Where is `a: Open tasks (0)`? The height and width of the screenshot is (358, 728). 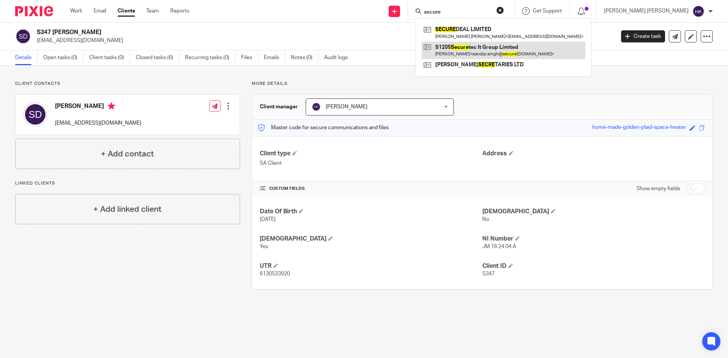 a: Open tasks (0) is located at coordinates (63, 58).